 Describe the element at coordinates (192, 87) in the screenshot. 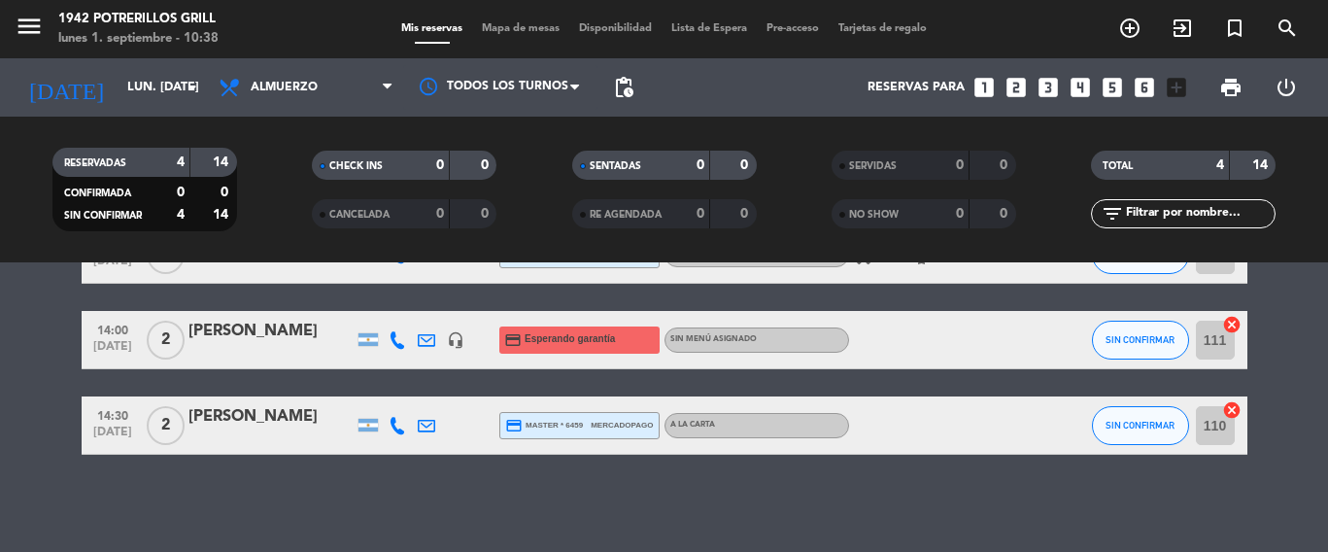

I see `i: arrow_drop_down` at that location.